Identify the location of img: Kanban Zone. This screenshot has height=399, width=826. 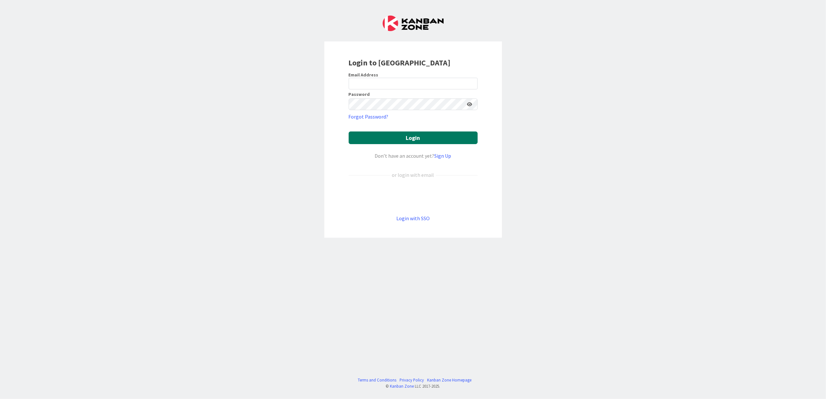
(413, 23).